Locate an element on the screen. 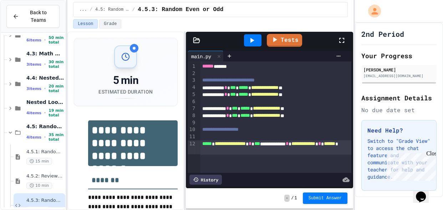  h1: 2nd Period is located at coordinates (383, 34).